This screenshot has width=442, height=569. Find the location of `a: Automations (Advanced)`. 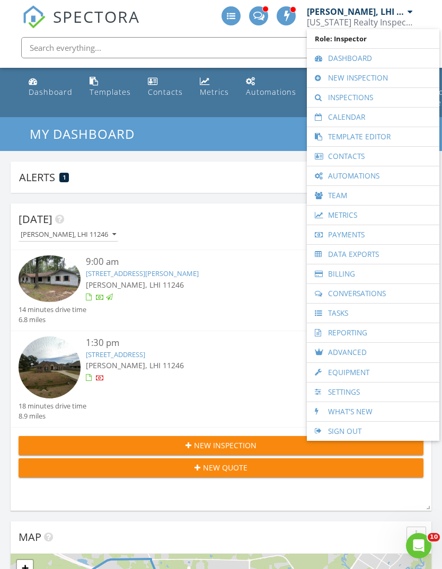

a: Automations (Advanced) is located at coordinates (271, 87).